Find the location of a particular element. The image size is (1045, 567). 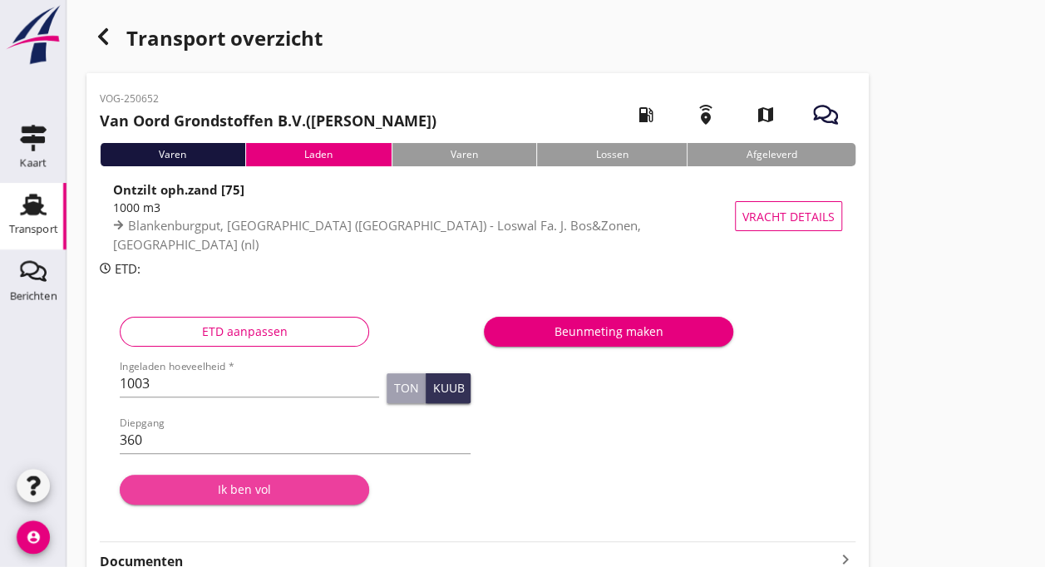

strong: Van Oord Grondstoffen B.V. is located at coordinates (203, 121).